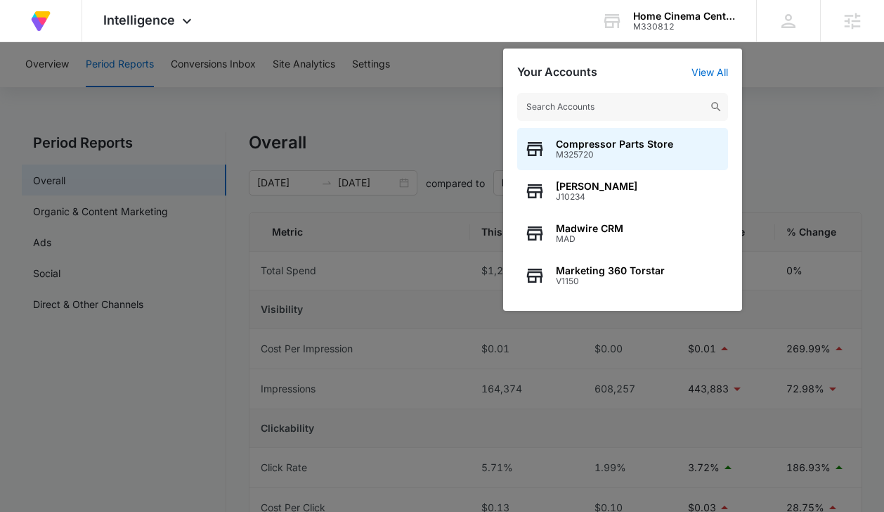 The image size is (884, 512). What do you see at coordinates (145, 87) in the screenshot?
I see `img: tab_keywords_by_traffic_grey.svg` at bounding box center [145, 87].